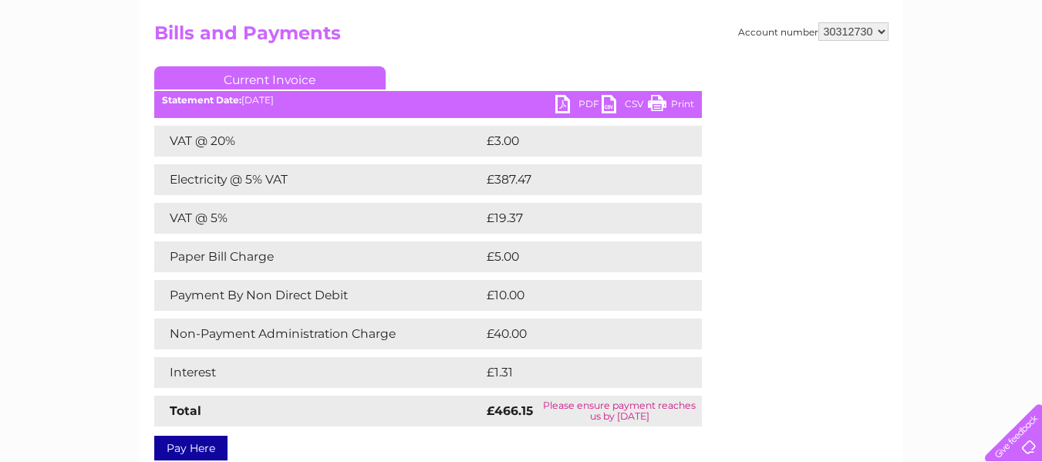 The height and width of the screenshot is (462, 1042). I want to click on a: PDF, so click(578, 106).